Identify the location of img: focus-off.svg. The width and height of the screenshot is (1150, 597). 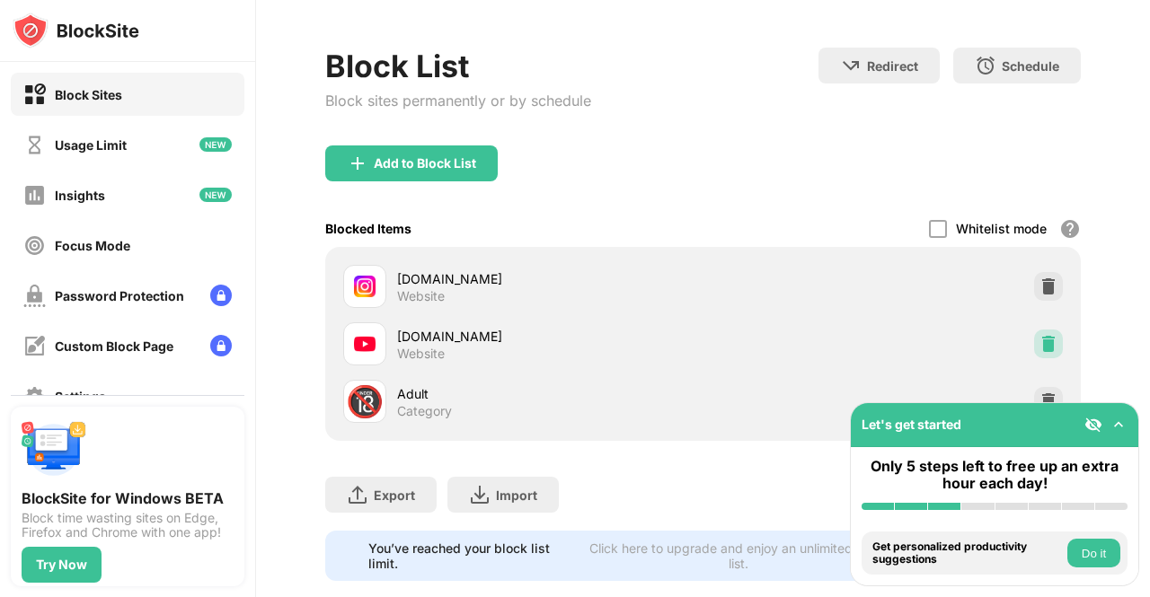
(34, 245).